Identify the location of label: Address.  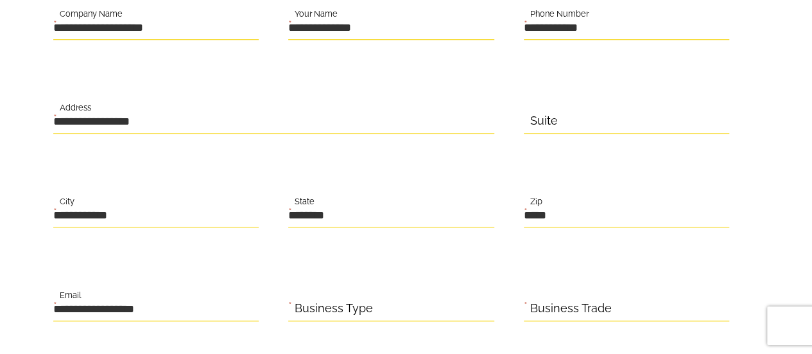
(75, 107).